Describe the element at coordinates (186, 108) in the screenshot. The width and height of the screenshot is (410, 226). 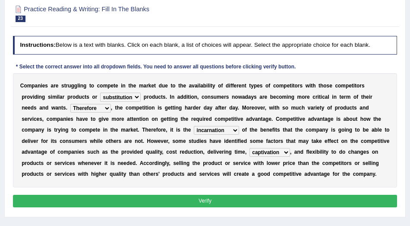
I see `b: h` at that location.